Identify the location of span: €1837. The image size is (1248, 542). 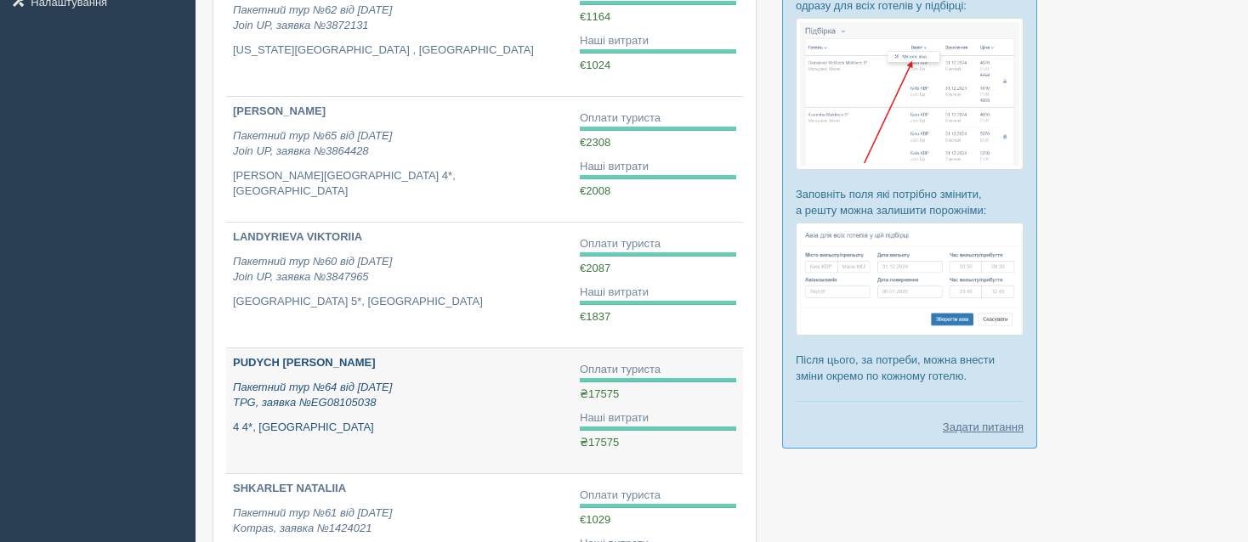
(595, 316).